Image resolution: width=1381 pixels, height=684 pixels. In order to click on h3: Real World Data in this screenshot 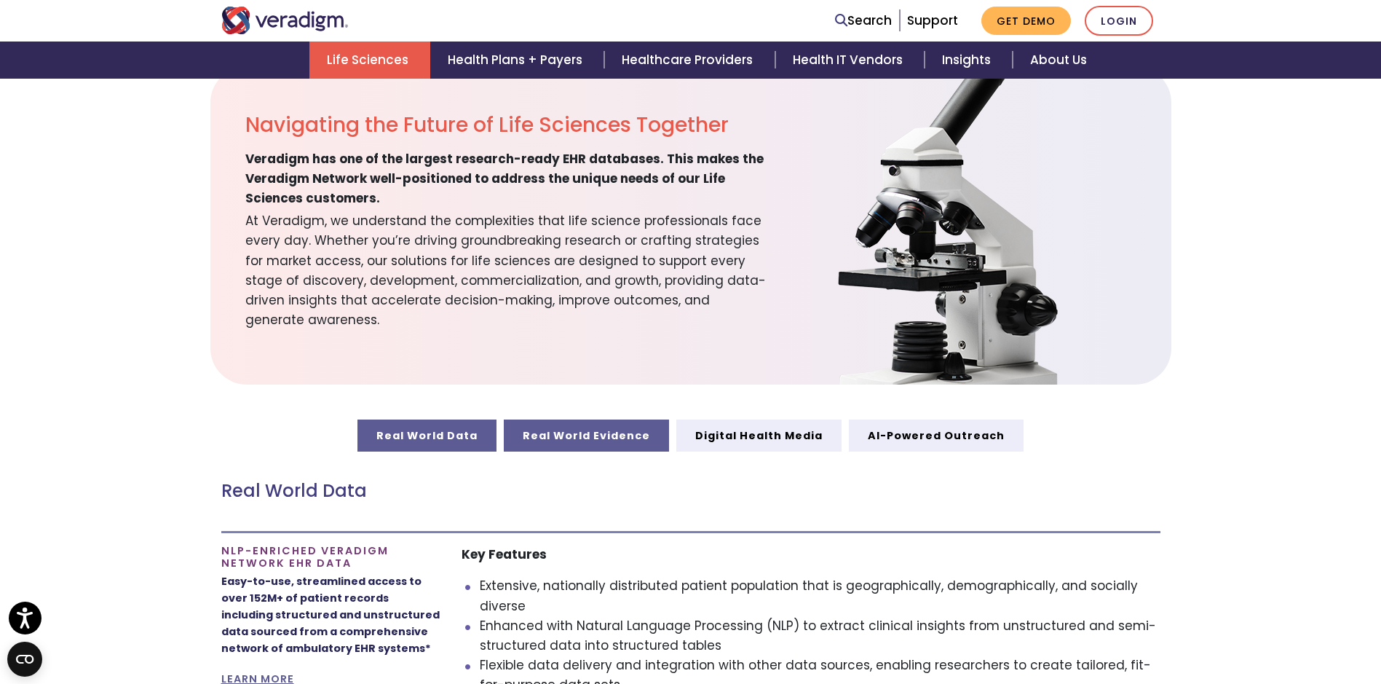, I will do `click(691, 491)`.